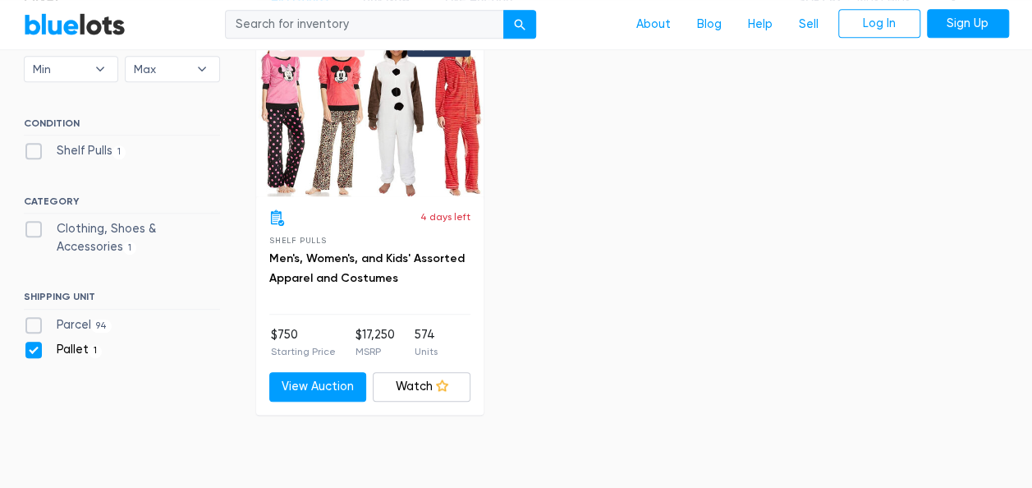 This screenshot has width=1032, height=488. What do you see at coordinates (653, 25) in the screenshot?
I see `a: About` at bounding box center [653, 25].